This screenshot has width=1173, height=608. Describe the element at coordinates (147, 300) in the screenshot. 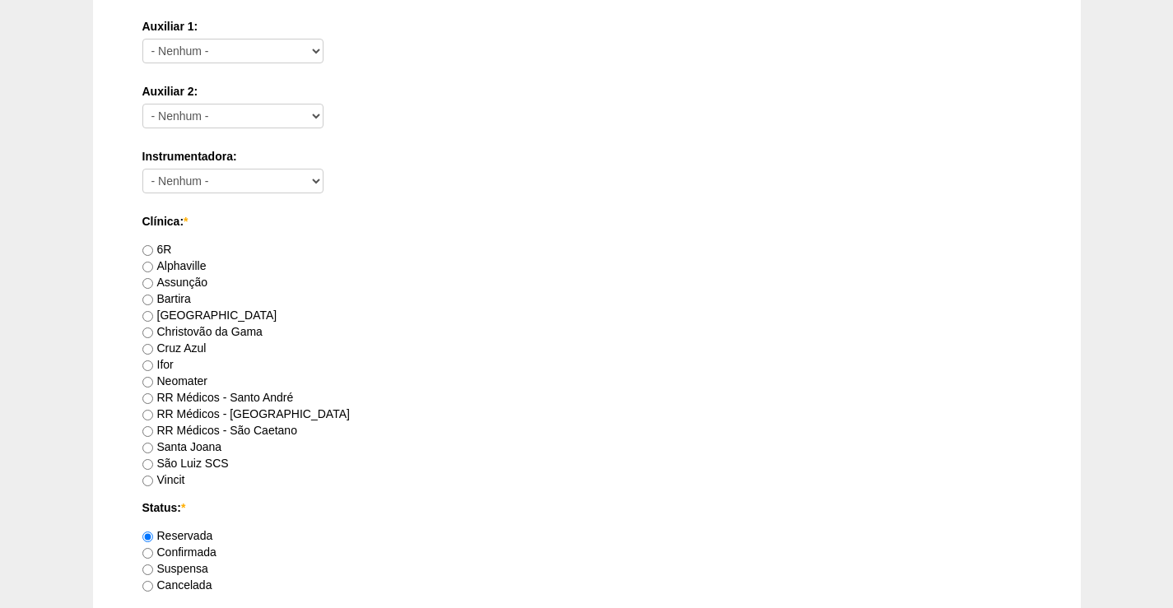

I see `input: Bartira` at that location.